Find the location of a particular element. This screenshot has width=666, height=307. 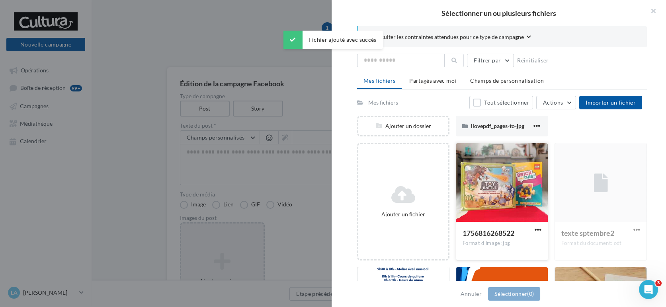

span: 3 is located at coordinates (658, 283).